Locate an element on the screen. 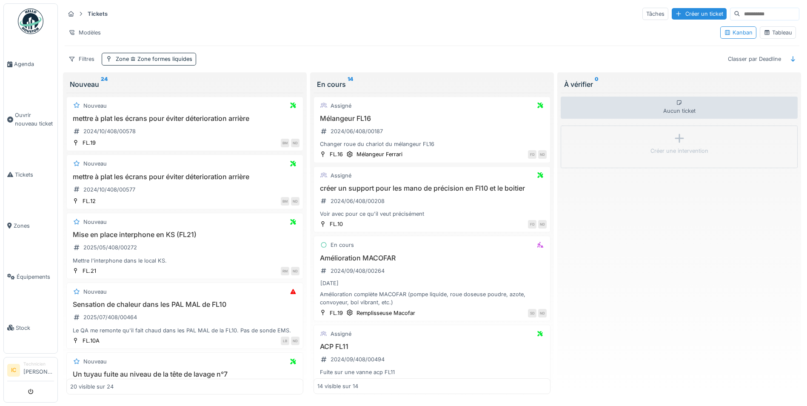 This screenshot has height=406, width=807. span: Agenda is located at coordinates (34, 64).